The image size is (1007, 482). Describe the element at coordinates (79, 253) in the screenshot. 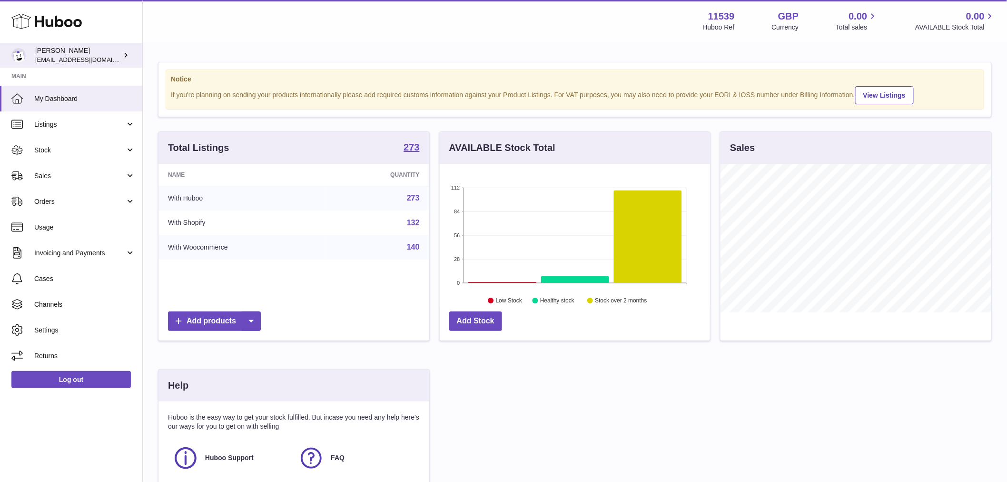

I see `span: Invoicing and Payments` at that location.